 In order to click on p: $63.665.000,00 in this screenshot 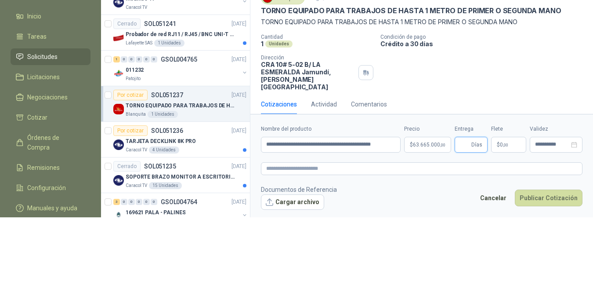, I will do `click(427, 145)`.